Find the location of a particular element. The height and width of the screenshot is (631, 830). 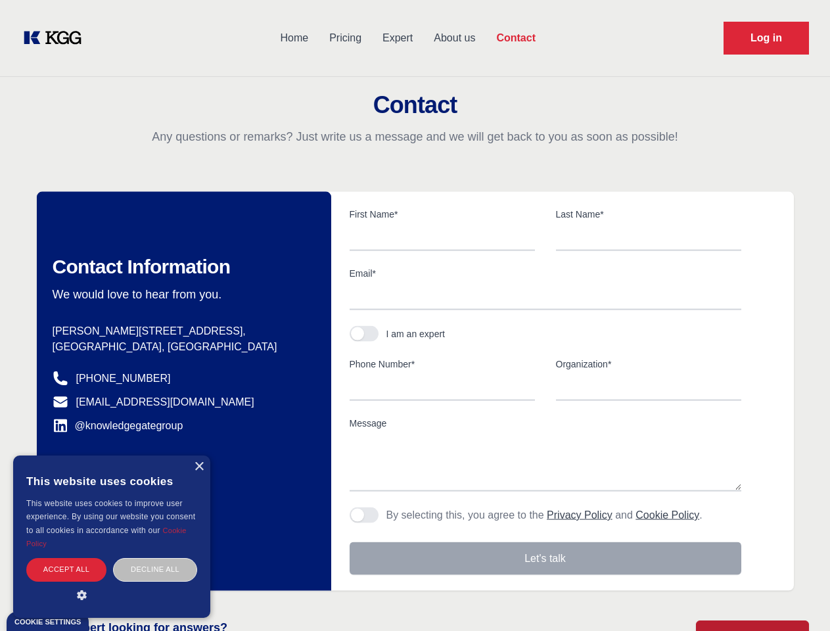

p: Any questions or remarks? Just write us a message and we will get back to you as soon as possible! is located at coordinates (415, 137).